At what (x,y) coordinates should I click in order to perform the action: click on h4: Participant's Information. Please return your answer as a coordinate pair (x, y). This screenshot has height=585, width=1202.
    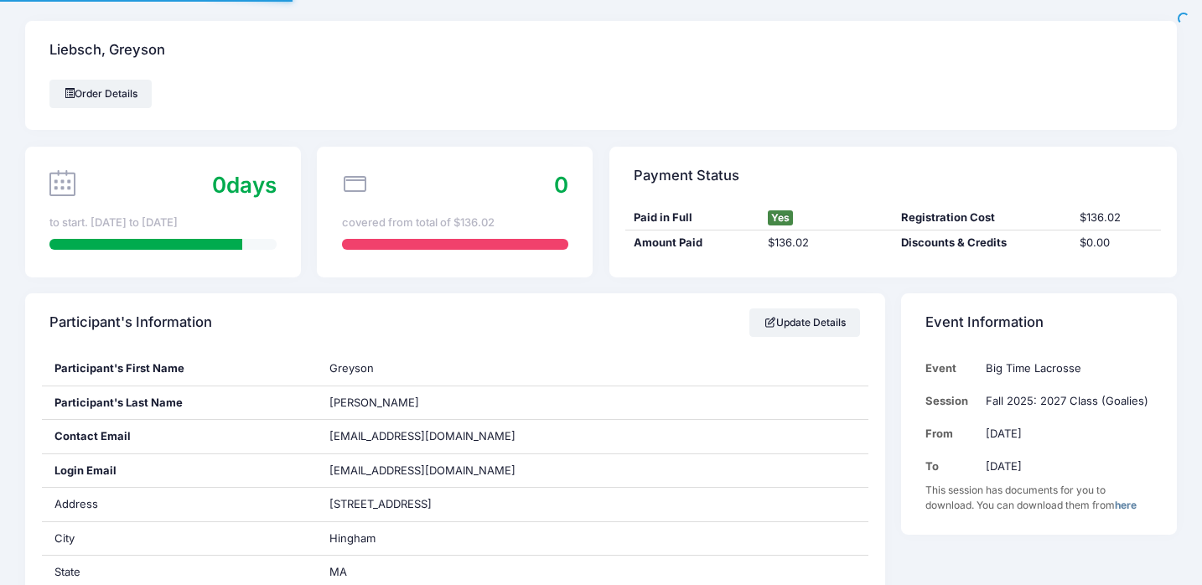
    Looking at the image, I should click on (131, 323).